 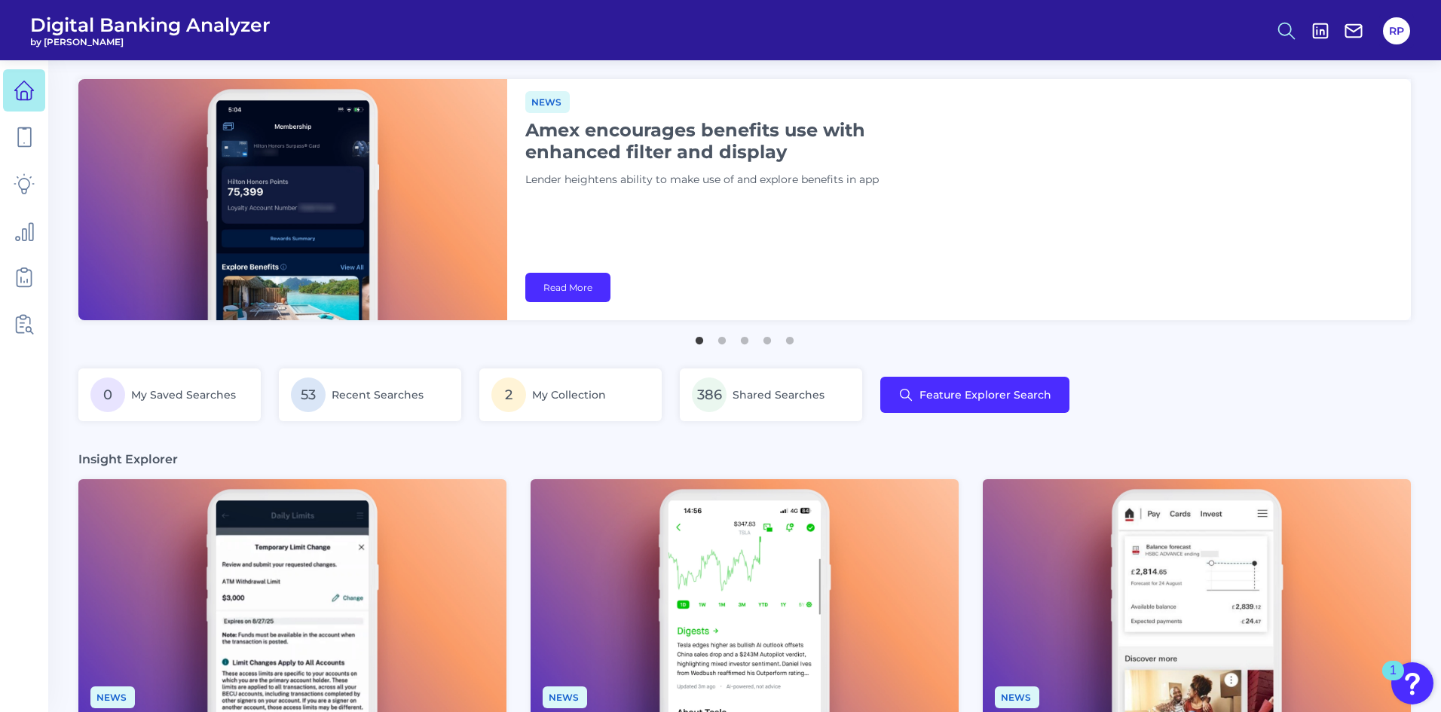 I want to click on a: Read More, so click(x=568, y=287).